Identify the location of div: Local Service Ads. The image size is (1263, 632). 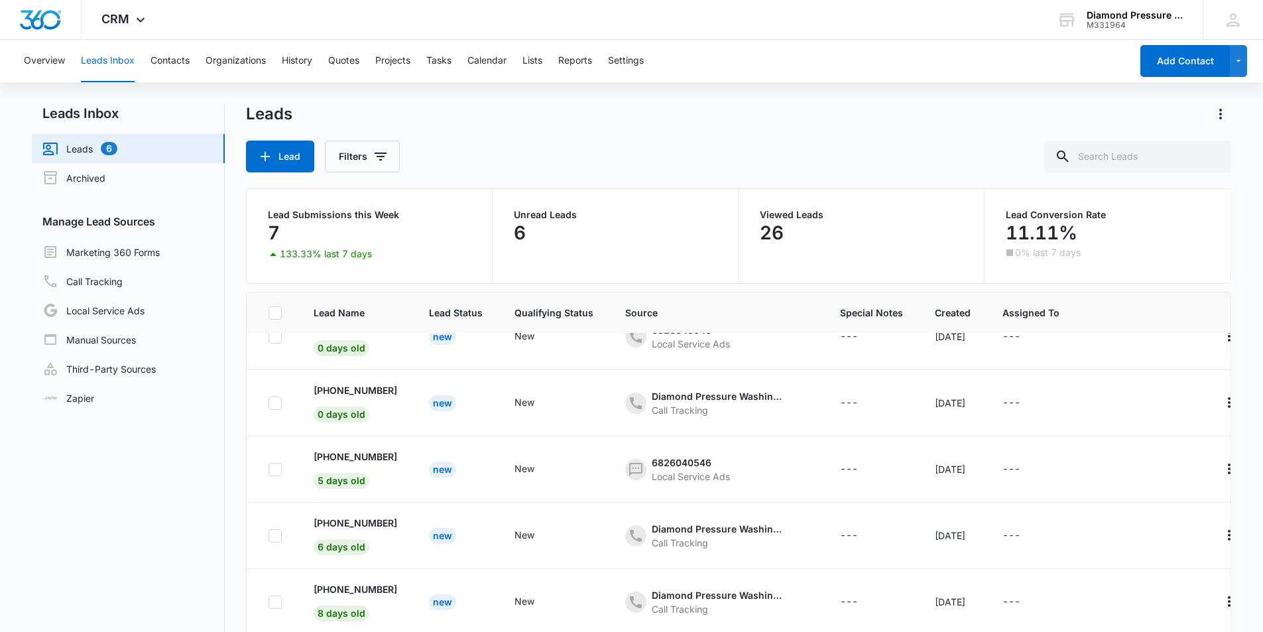
(691, 476).